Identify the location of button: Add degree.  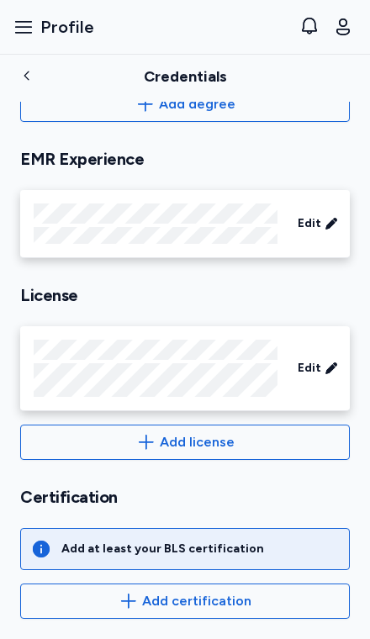
(185, 104).